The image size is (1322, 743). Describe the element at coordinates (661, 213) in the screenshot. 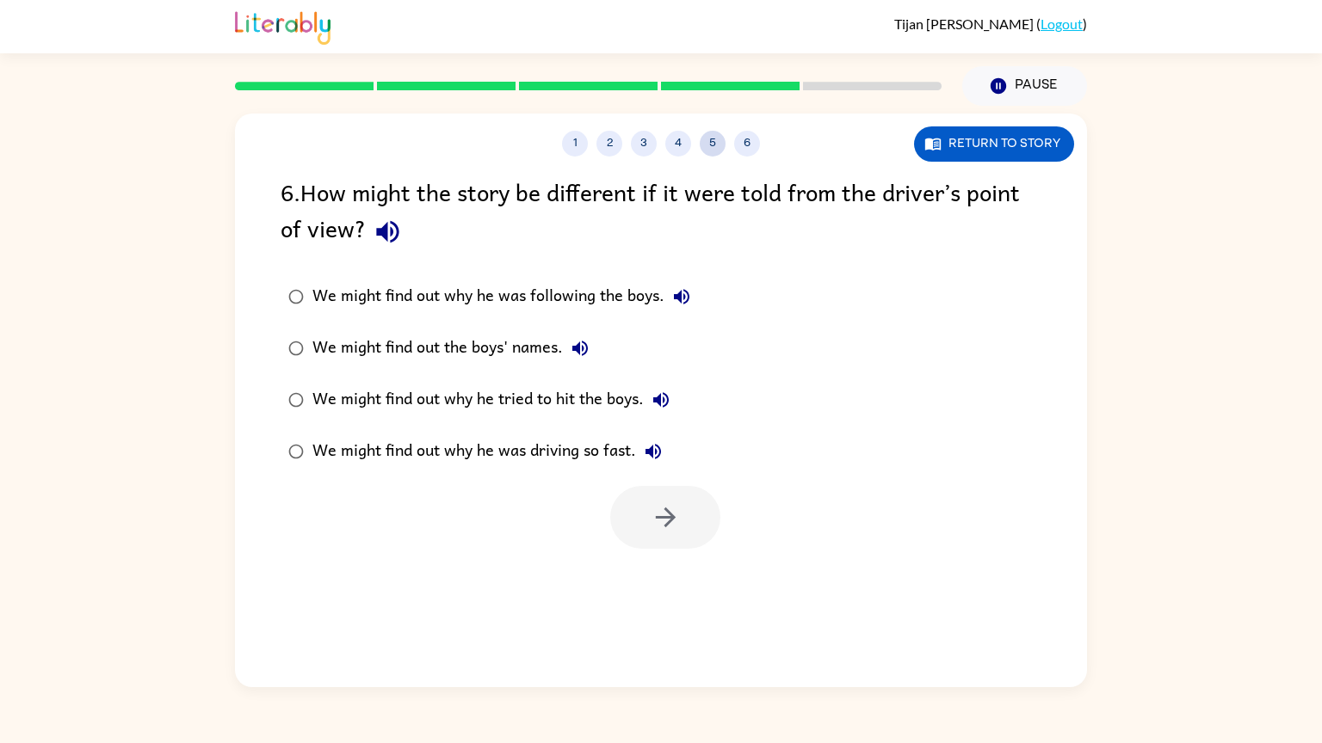

I see `div: 6 . How might the story be different if it were told from the driver’s point of view?` at that location.